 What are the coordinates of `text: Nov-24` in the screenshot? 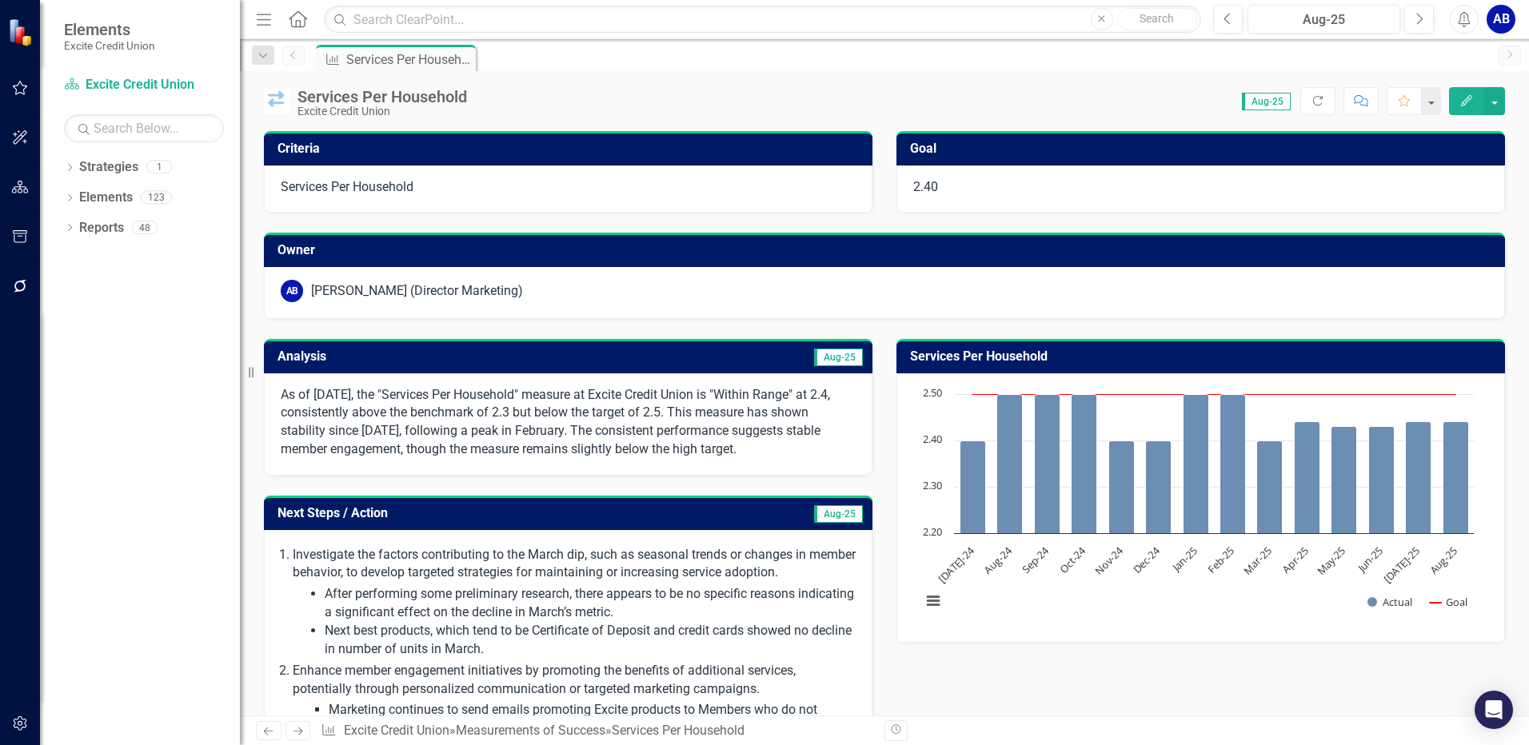 It's located at (1109, 560).